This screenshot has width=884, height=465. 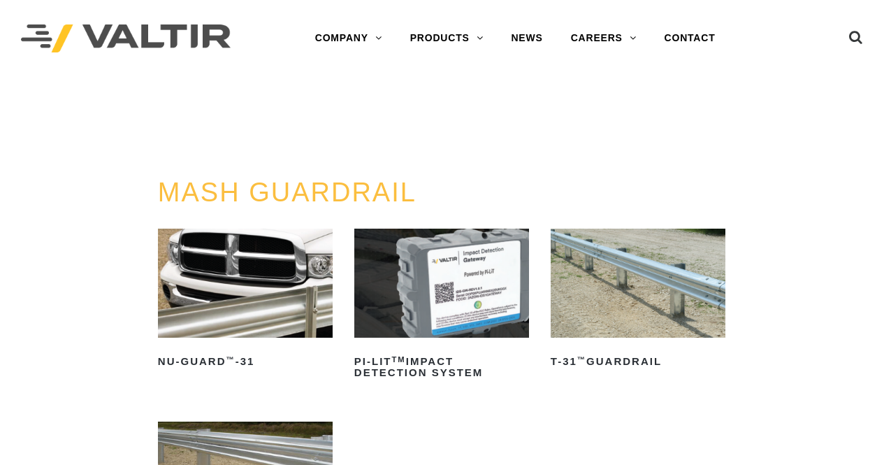 What do you see at coordinates (349, 38) in the screenshot?
I see `a: COMPANY` at bounding box center [349, 38].